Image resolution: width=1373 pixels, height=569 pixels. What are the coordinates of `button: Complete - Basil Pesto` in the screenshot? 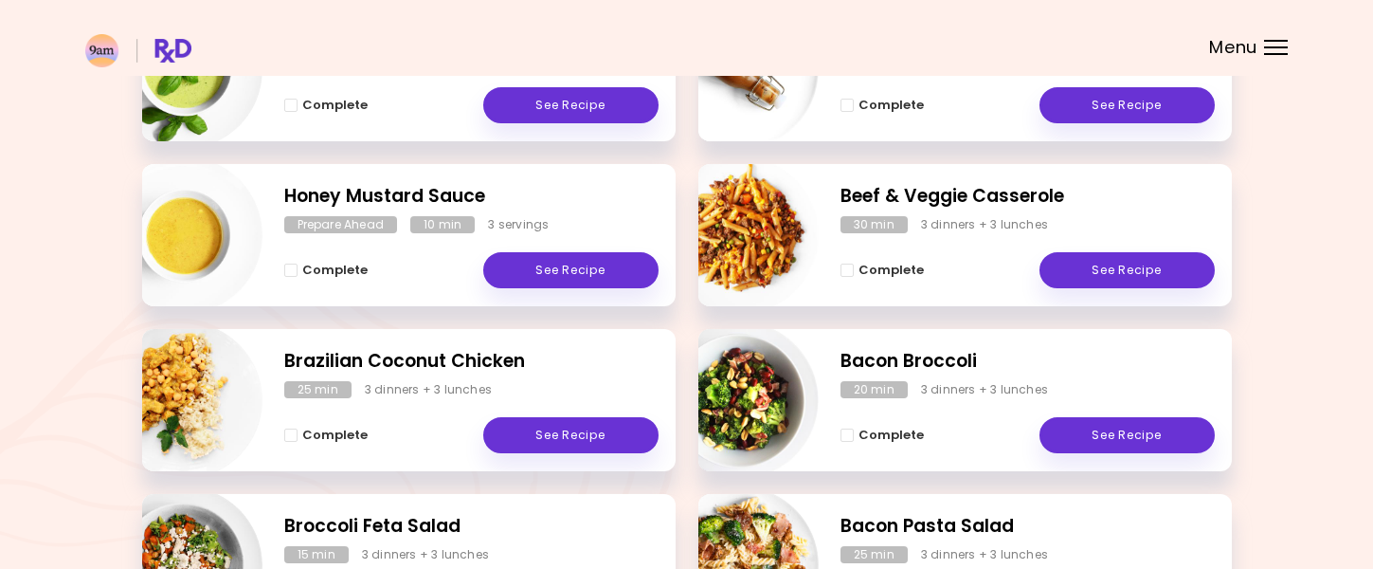 It's located at (326, 105).